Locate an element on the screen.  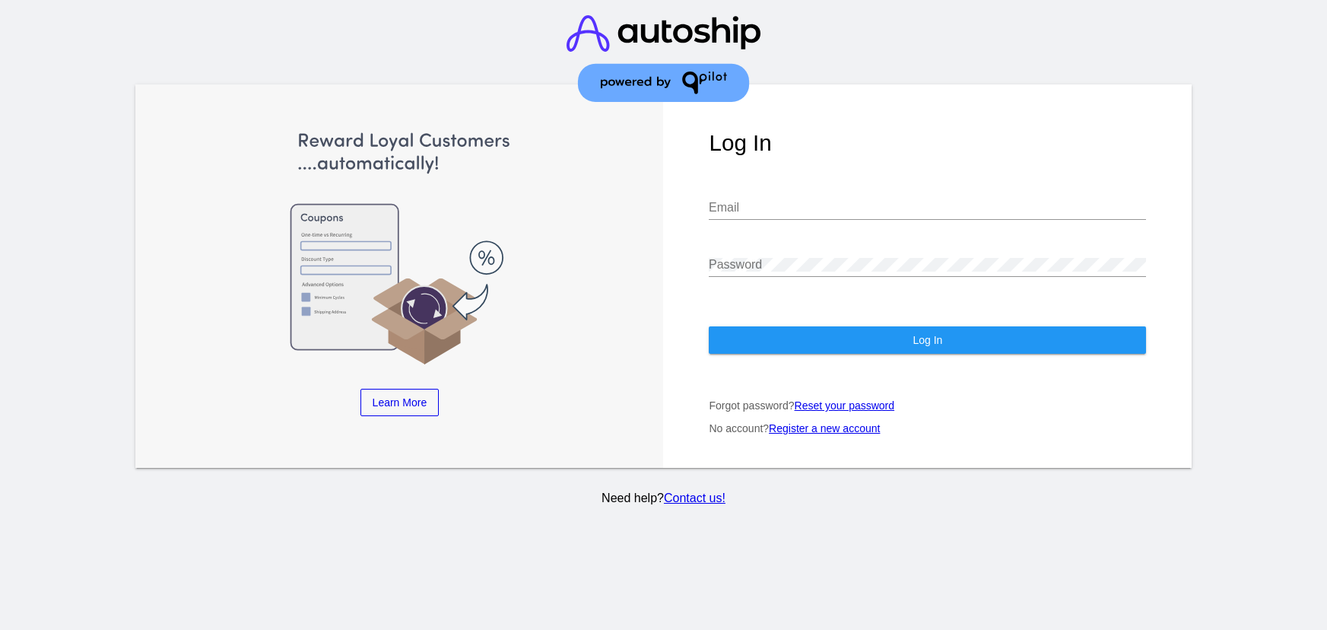
p: Need help? is located at coordinates (663, 498).